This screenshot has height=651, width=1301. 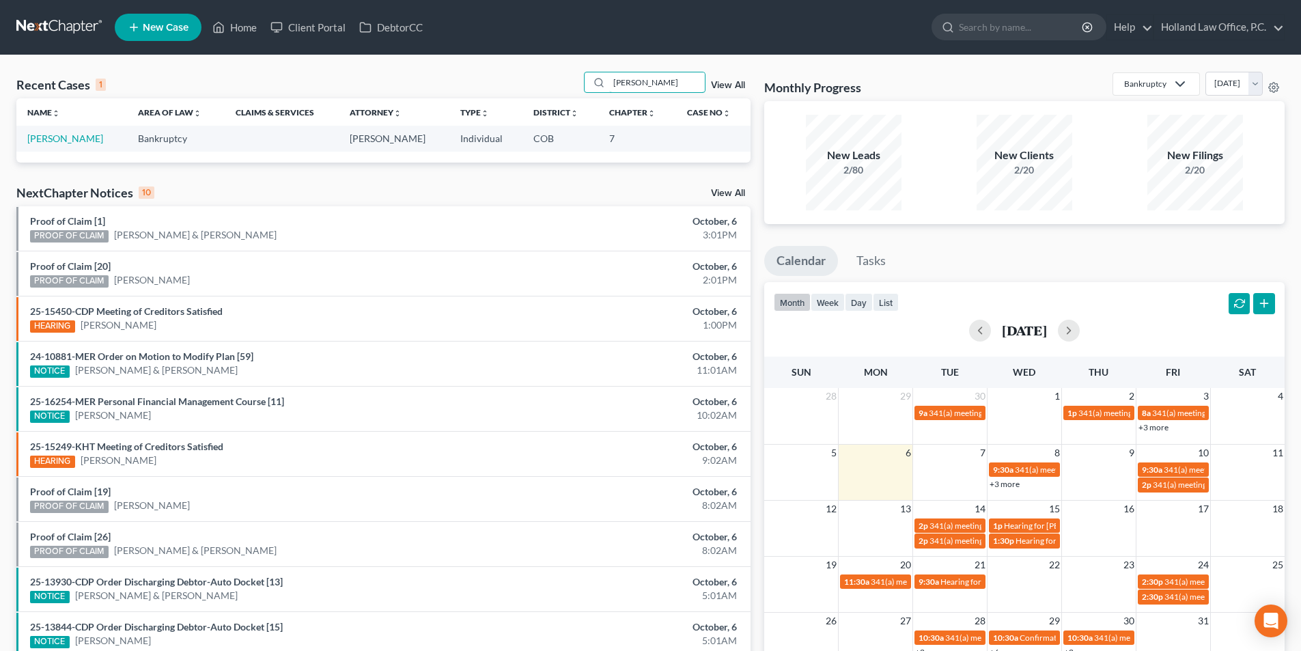 What do you see at coordinates (1203, 509) in the screenshot?
I see `span: 17` at bounding box center [1203, 509].